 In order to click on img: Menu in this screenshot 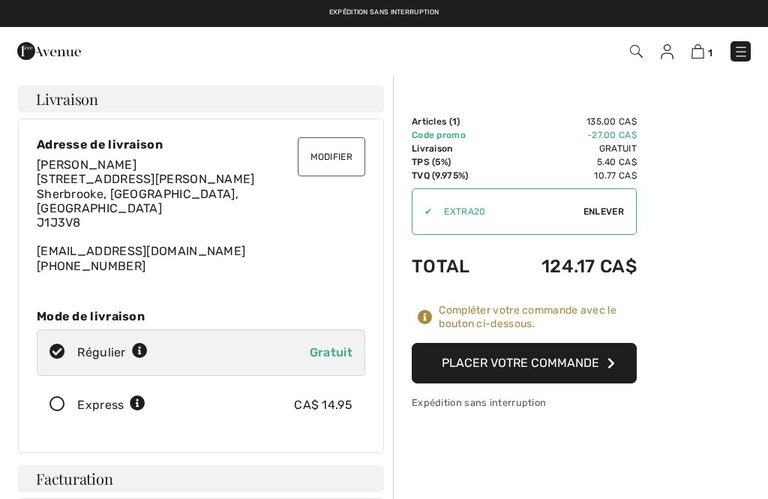, I will do `click(741, 52)`.